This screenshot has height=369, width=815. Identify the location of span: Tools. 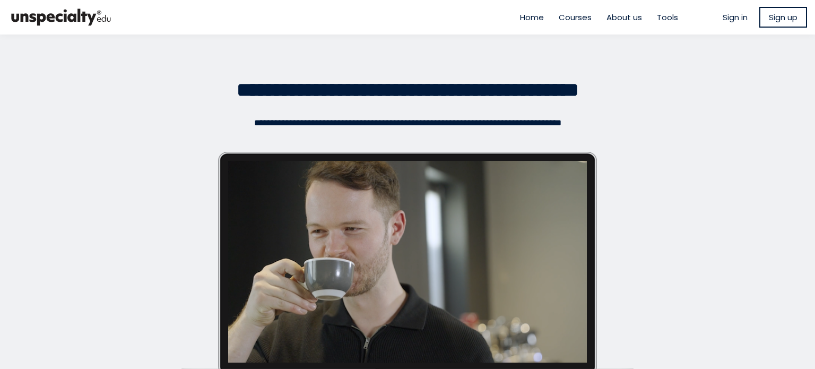
(667, 17).